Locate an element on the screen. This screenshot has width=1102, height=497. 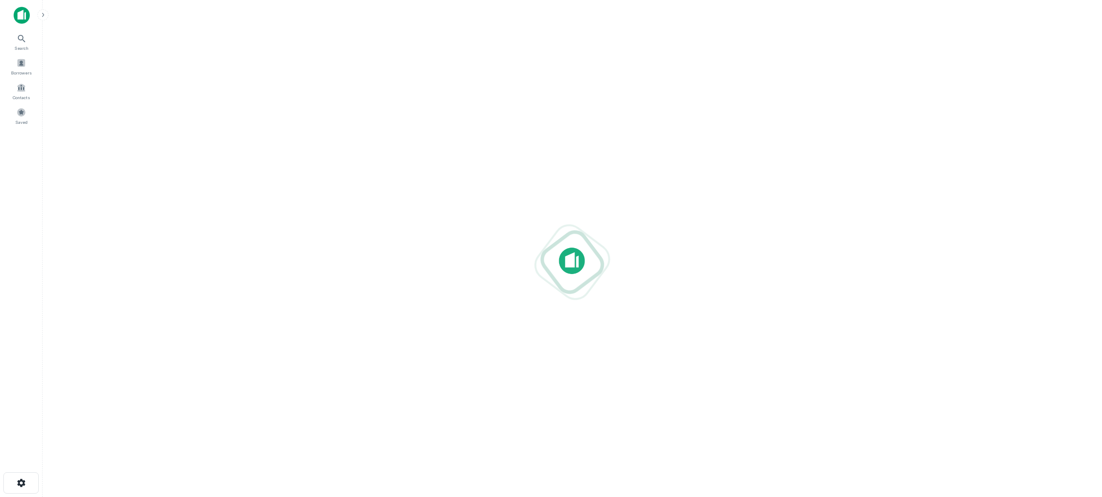
div: Contacts is located at coordinates (21, 91).